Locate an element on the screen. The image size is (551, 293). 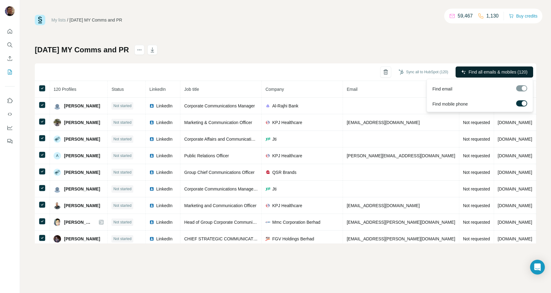
span: Jti is located at coordinates (274, 139).